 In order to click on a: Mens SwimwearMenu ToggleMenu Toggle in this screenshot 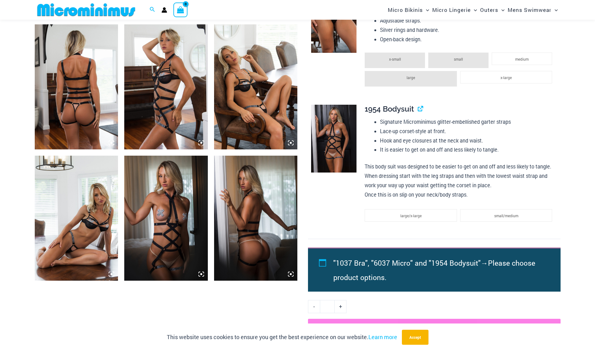, I will do `click(533, 10)`.